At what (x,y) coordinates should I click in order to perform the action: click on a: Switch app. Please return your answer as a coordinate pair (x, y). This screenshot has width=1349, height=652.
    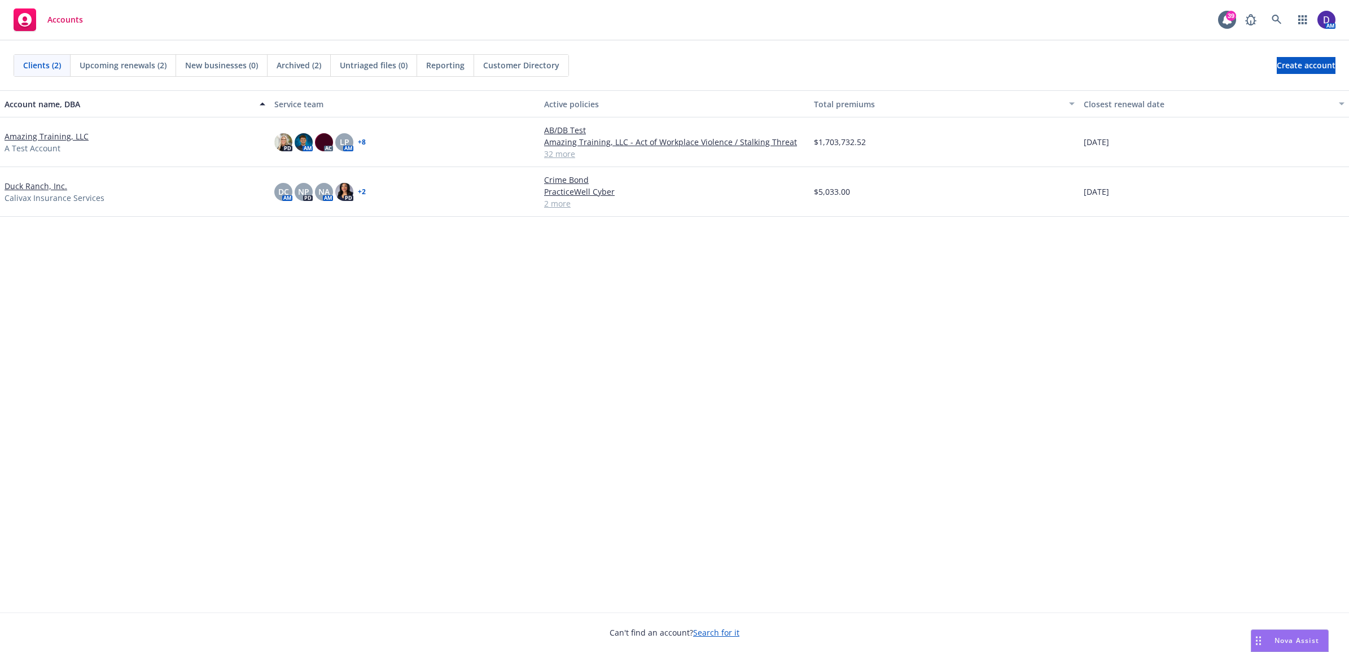
    Looking at the image, I should click on (1303, 20).